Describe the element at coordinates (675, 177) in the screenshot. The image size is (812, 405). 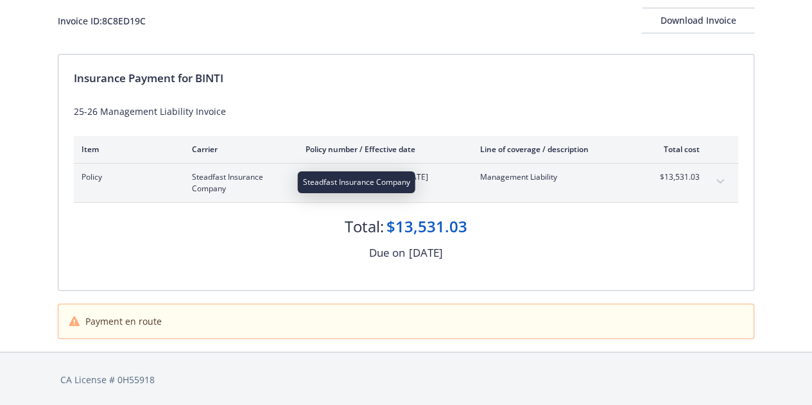
I see `span: $13,531.03` at that location.